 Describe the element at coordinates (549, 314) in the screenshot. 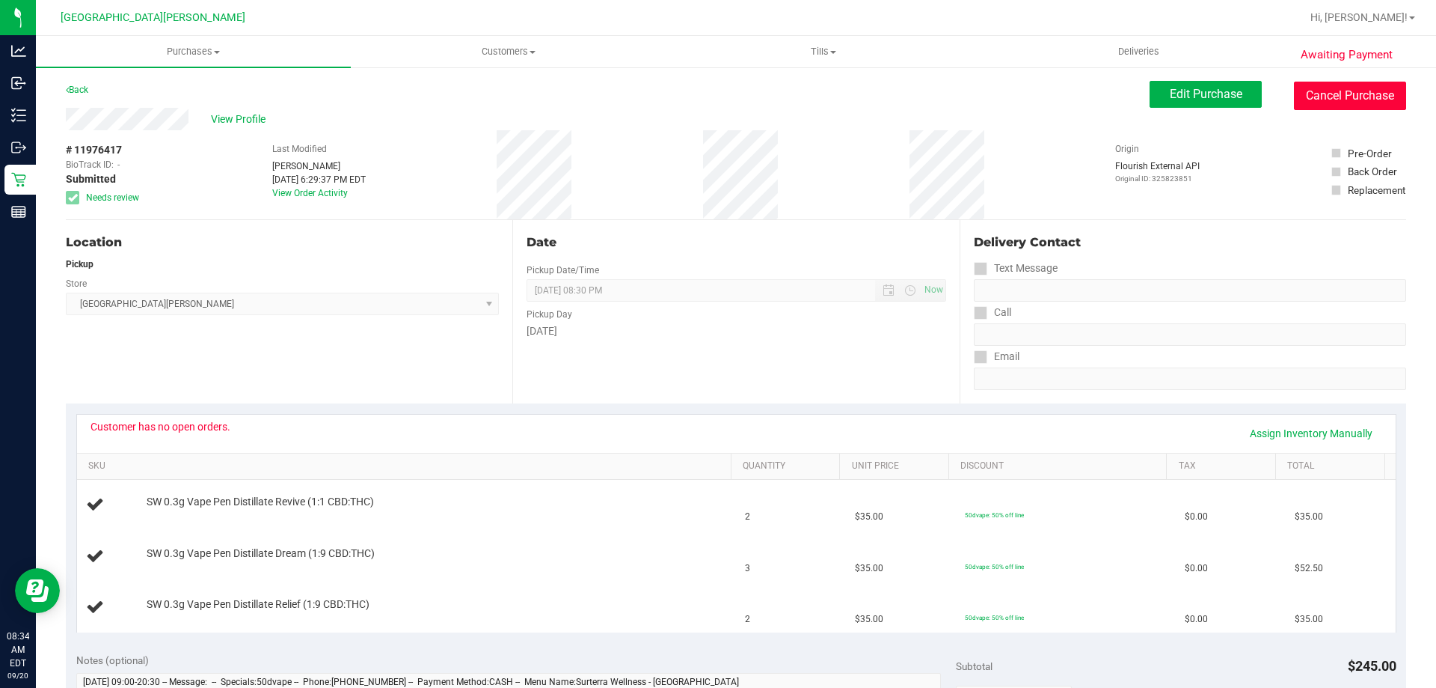

I see `label: Pickup Day` at that location.